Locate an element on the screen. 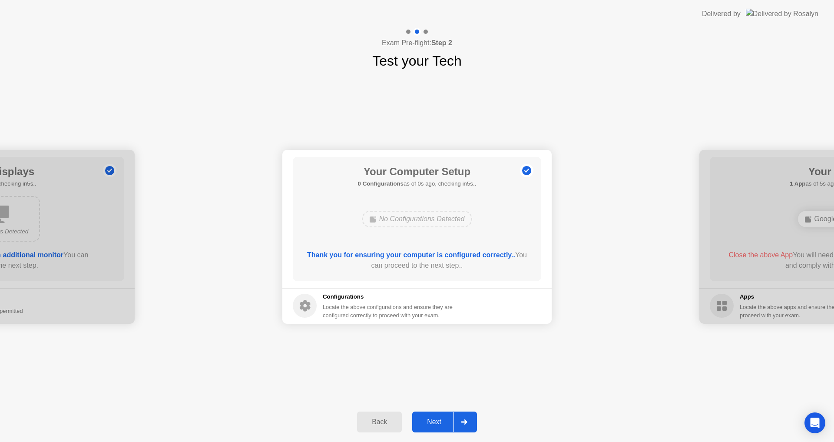 This screenshot has height=442, width=834. b: 0 Configurations is located at coordinates (381, 183).